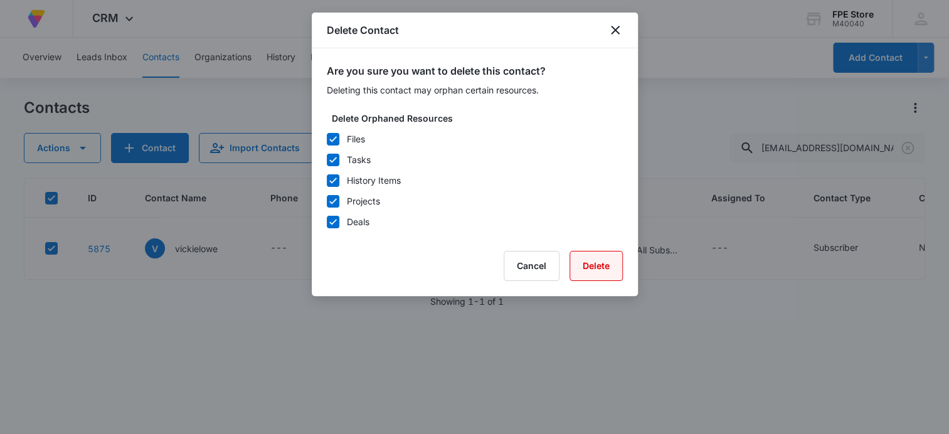 This screenshot has height=434, width=949. Describe the element at coordinates (356, 139) in the screenshot. I see `div: Files` at that location.